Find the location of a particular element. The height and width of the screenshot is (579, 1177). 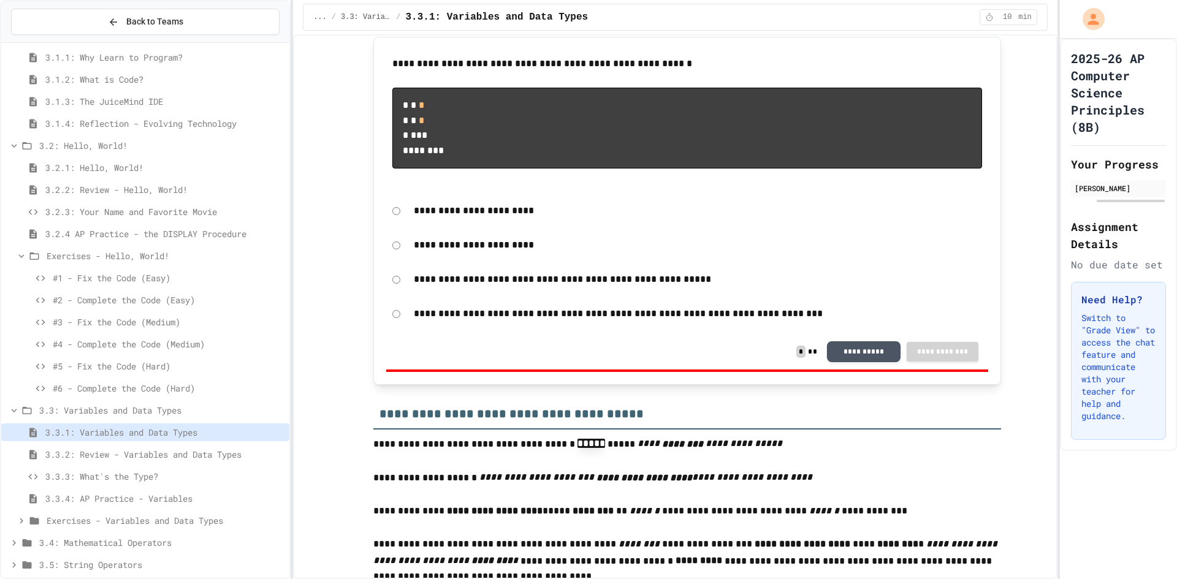

span: Back to Teams is located at coordinates (154, 21).